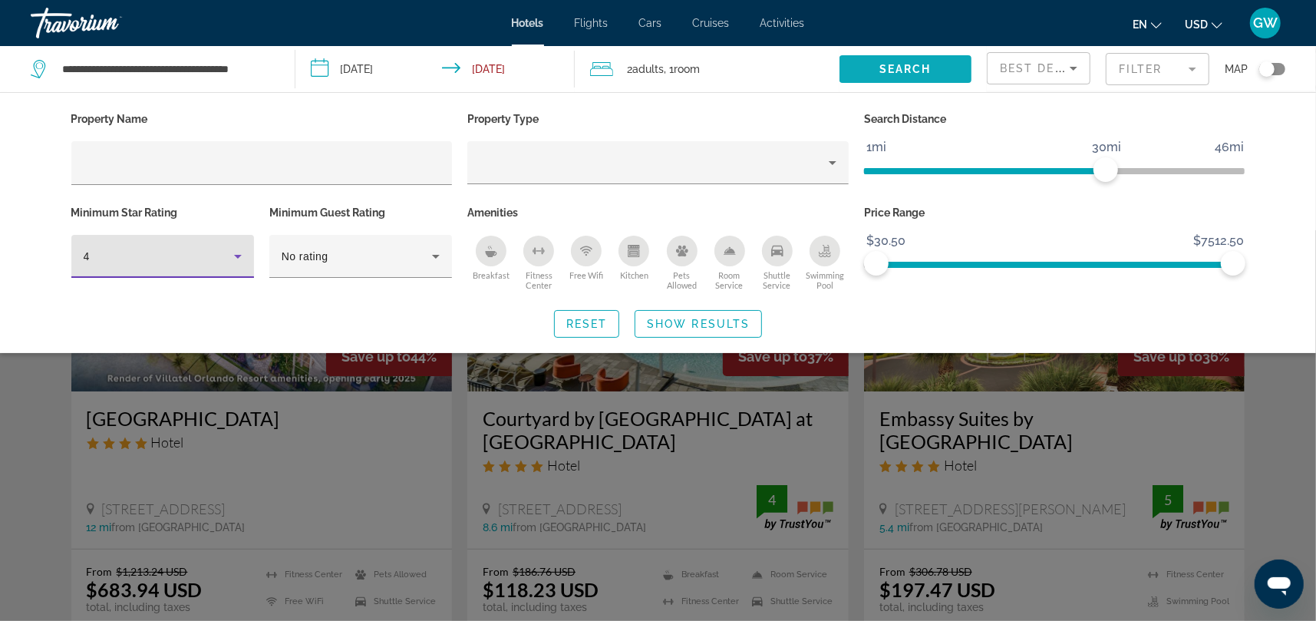 The width and height of the screenshot is (1316, 621). Describe the element at coordinates (1265, 23) in the screenshot. I see `span: GW` at that location.